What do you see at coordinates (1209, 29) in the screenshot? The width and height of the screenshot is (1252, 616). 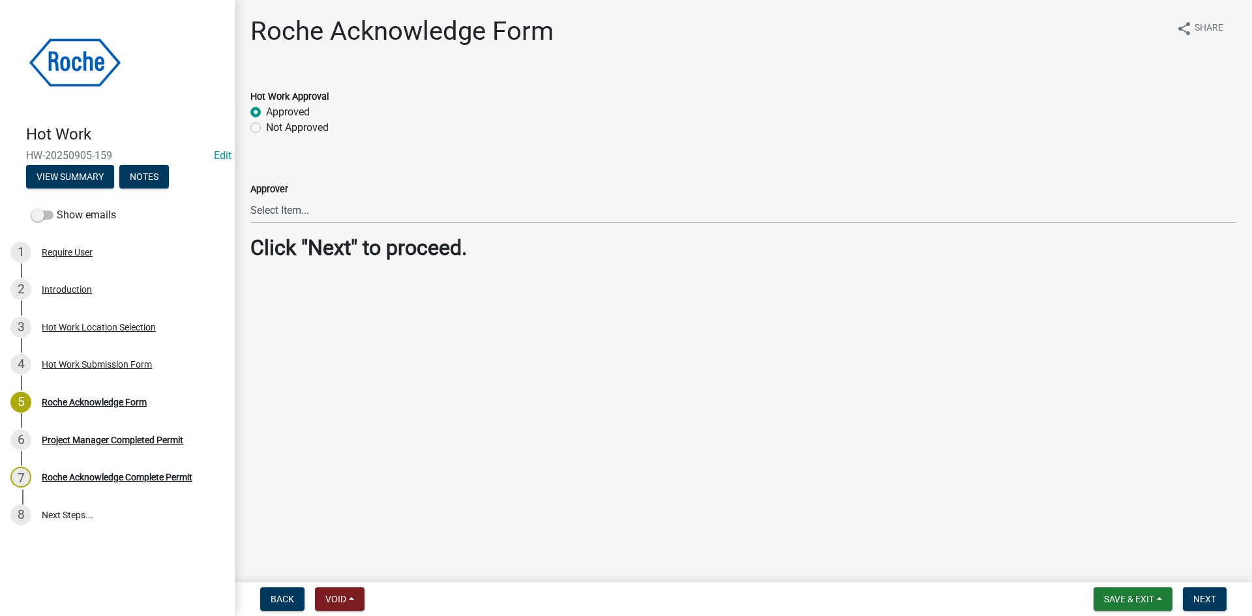 I see `span: Share` at bounding box center [1209, 29].